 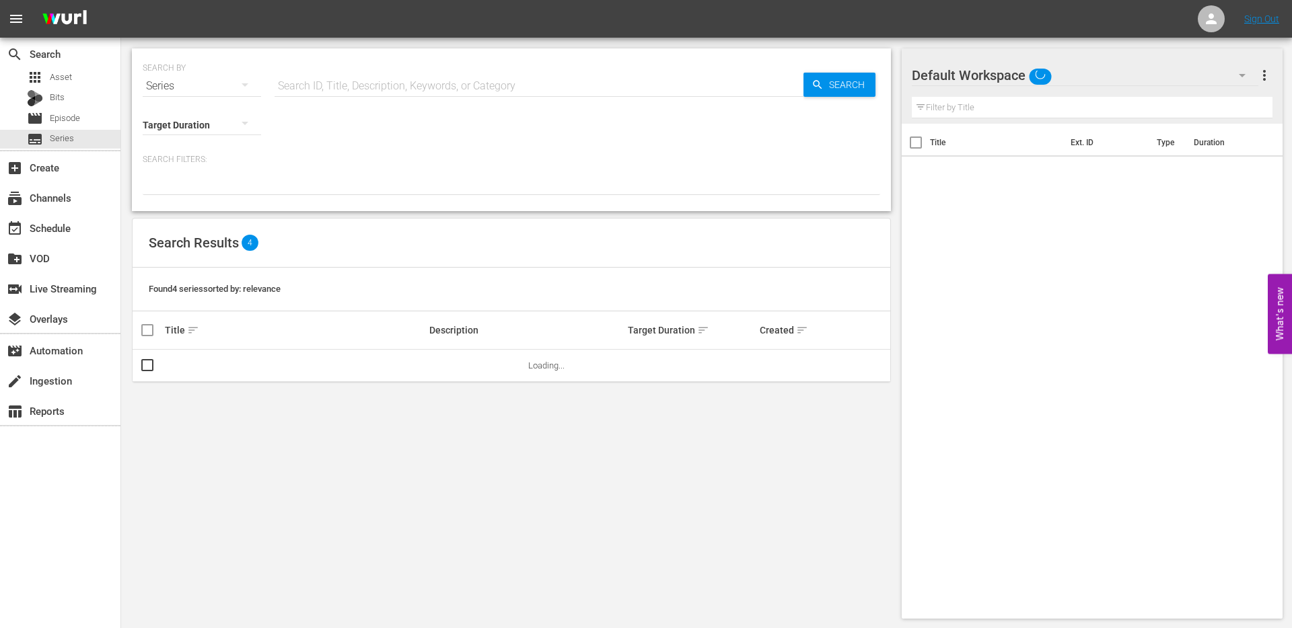 What do you see at coordinates (839, 85) in the screenshot?
I see `button: Search` at bounding box center [839, 85].